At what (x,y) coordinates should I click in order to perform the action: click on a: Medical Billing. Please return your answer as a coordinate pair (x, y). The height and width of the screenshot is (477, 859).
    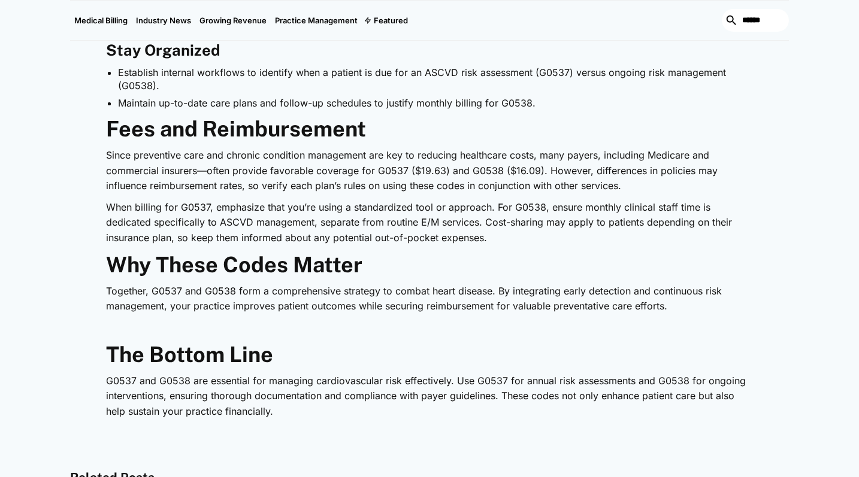
    Looking at the image, I should click on (101, 20).